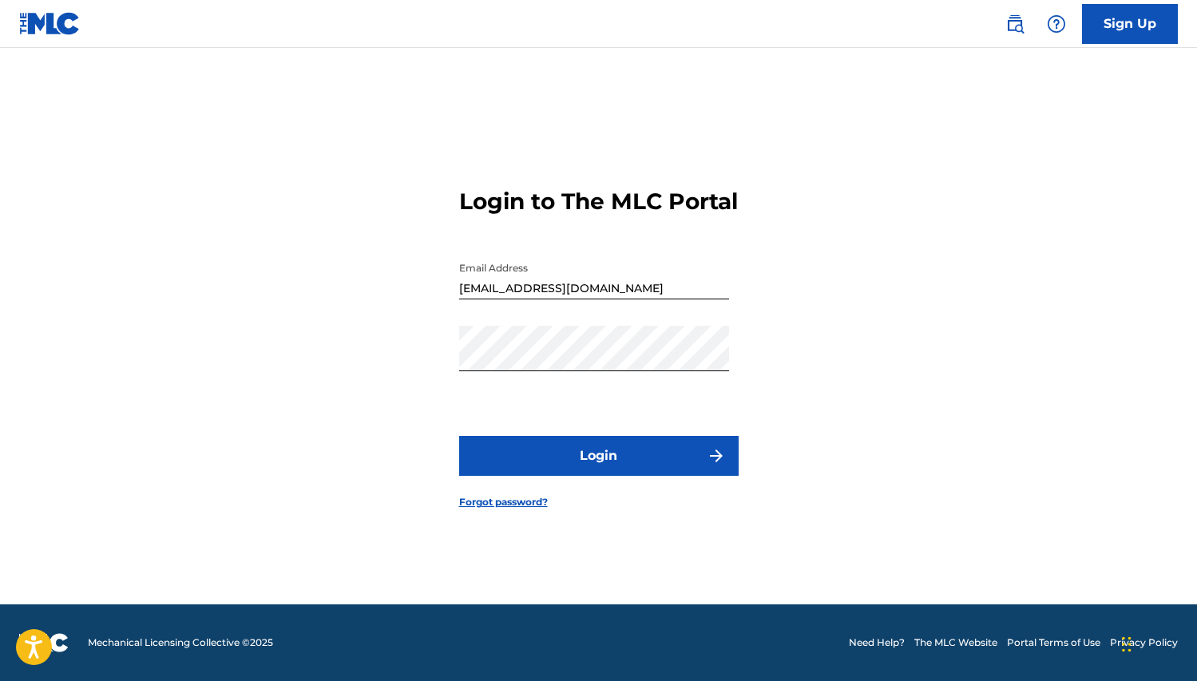 This screenshot has width=1197, height=681. I want to click on img: search, so click(1015, 24).